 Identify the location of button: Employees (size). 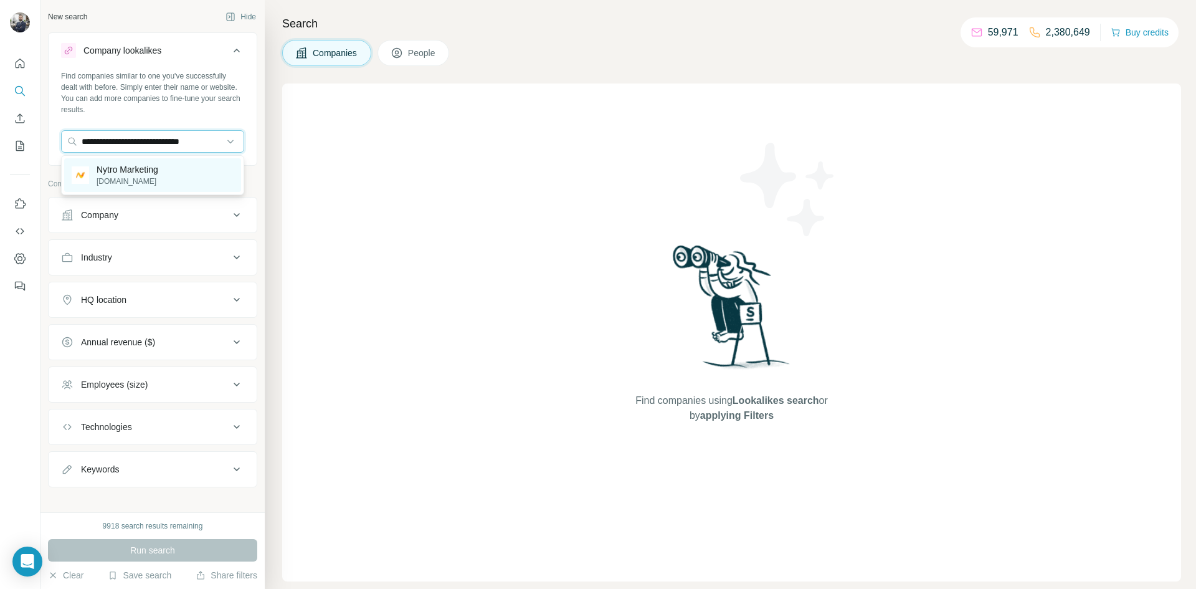
(153, 384).